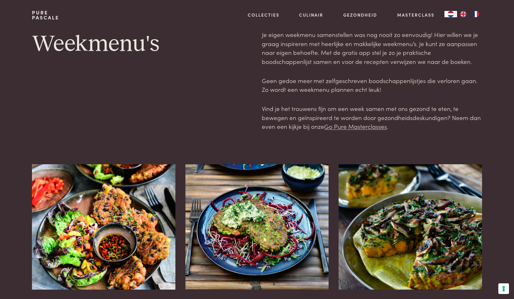 The image size is (514, 299). I want to click on a: EN, so click(463, 14).